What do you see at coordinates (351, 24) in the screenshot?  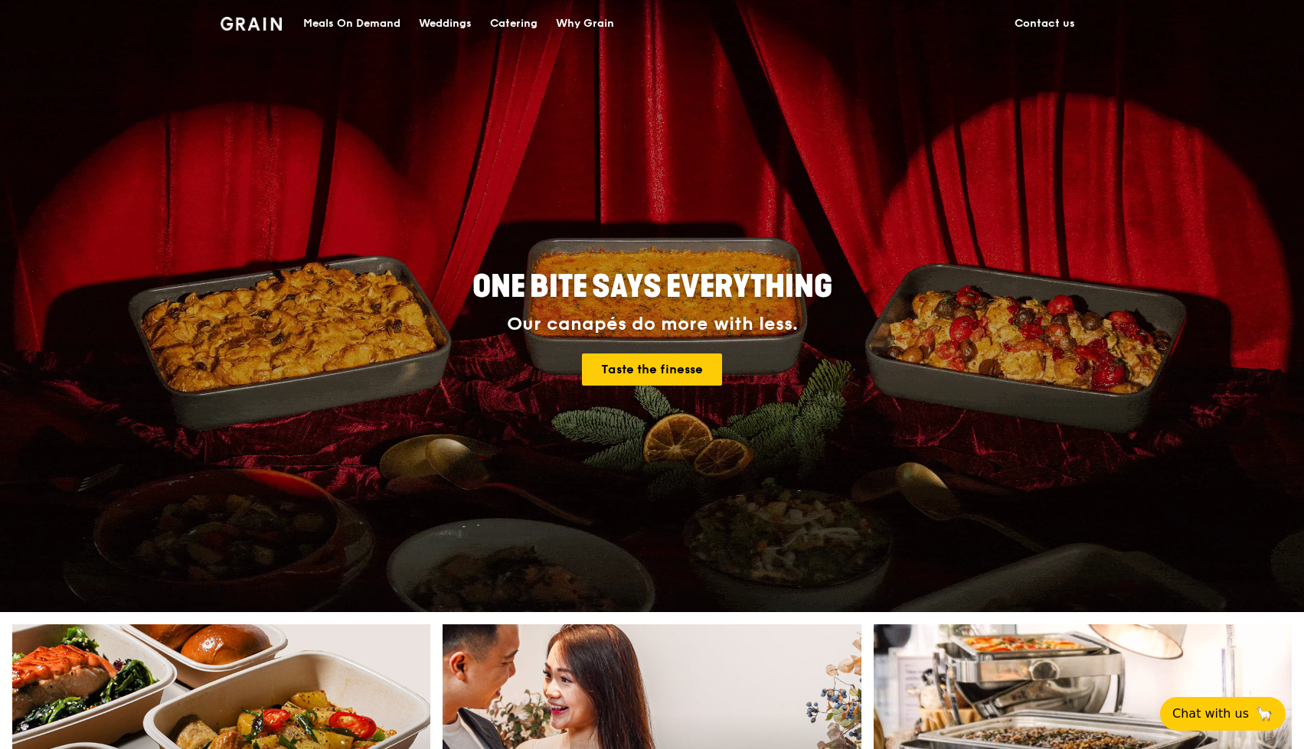 I see `div: Meals On Demand` at bounding box center [351, 24].